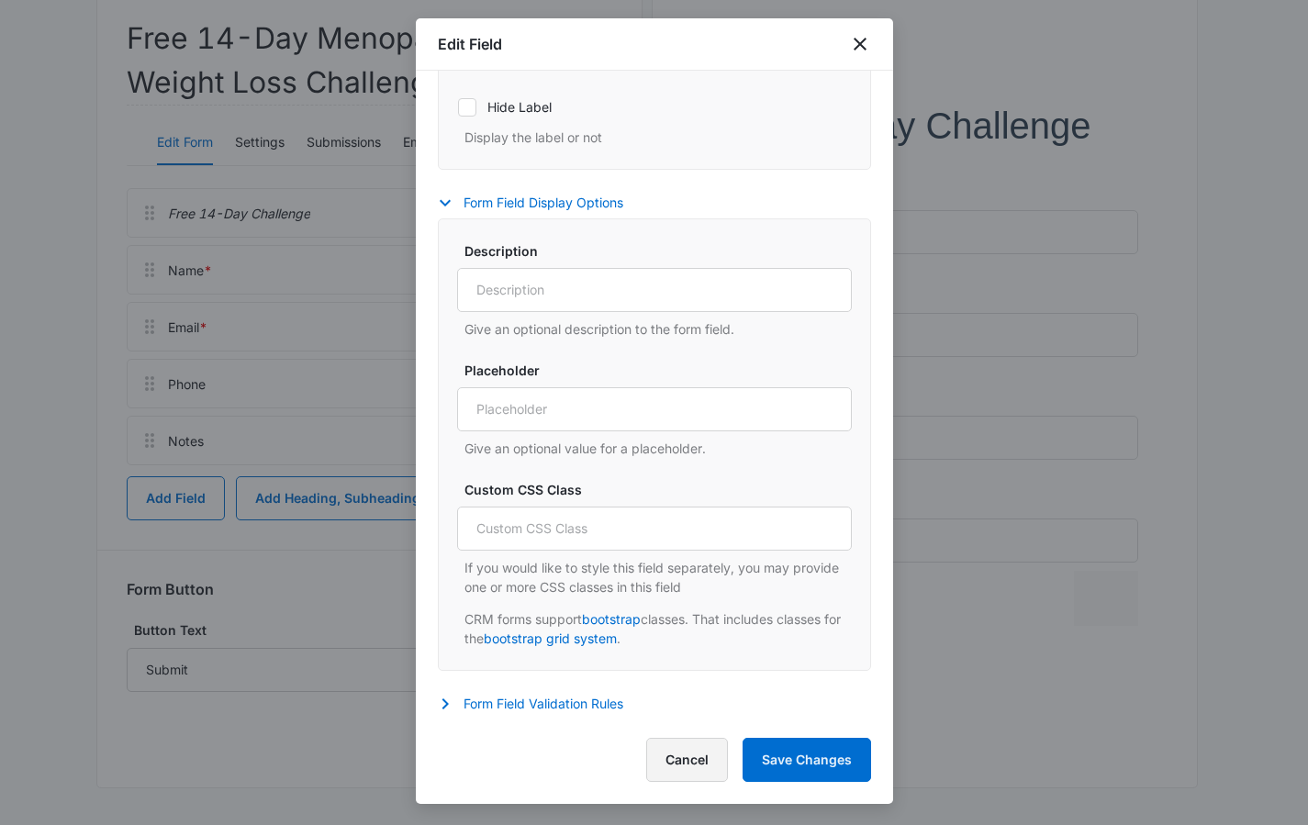  Describe the element at coordinates (470, 44) in the screenshot. I see `h1: Edit Field` at that location.